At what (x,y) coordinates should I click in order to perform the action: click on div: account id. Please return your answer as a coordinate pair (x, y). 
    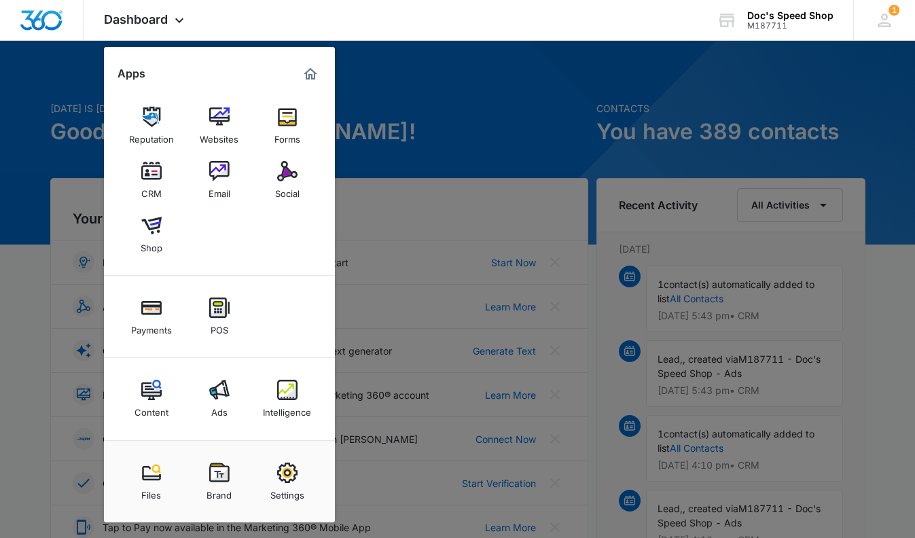
    Looking at the image, I should click on (790, 26).